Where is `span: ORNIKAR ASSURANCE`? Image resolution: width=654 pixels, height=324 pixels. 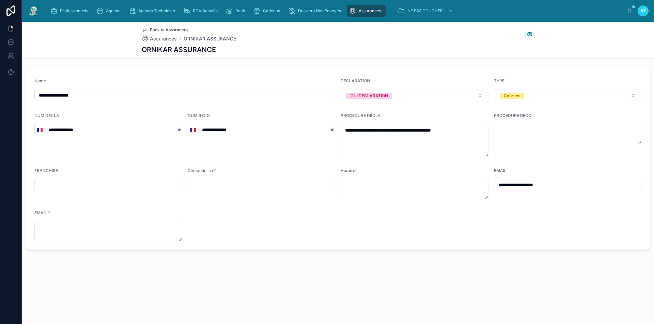 span: ORNIKAR ASSURANCE is located at coordinates (210, 39).